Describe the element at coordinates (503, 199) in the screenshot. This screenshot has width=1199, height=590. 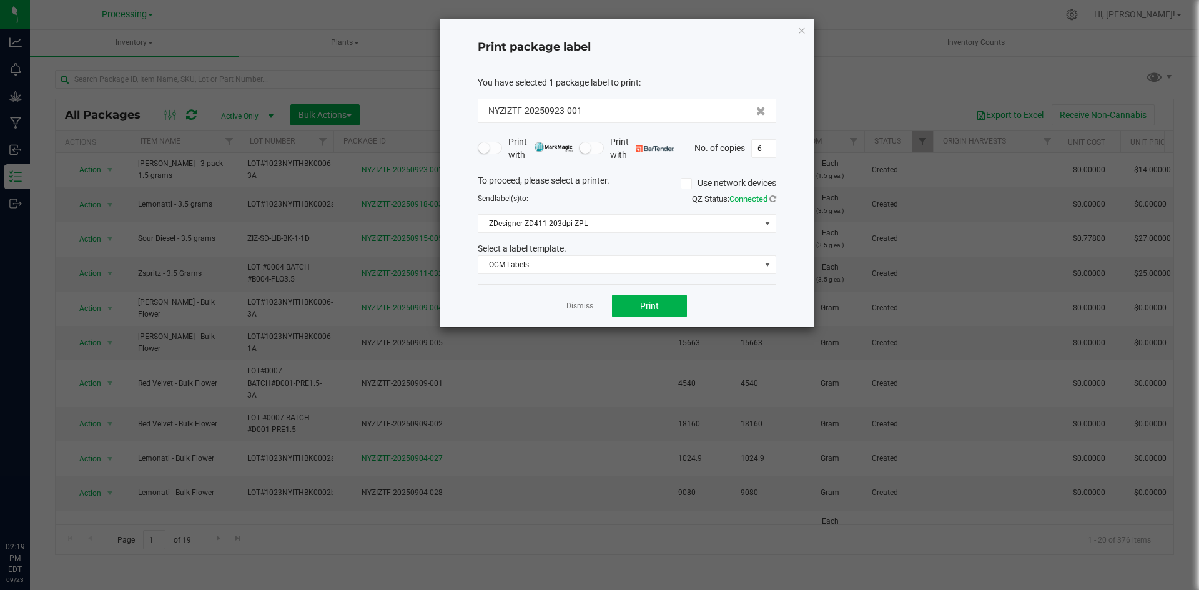
I see `span: Send to:` at that location.